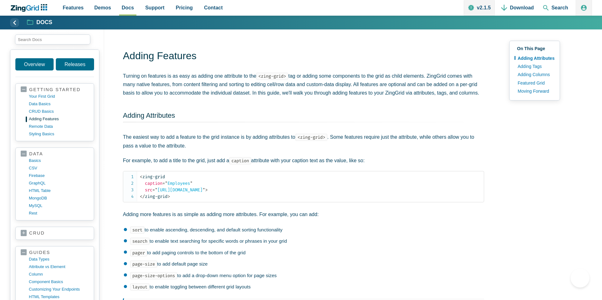  What do you see at coordinates (304, 253) in the screenshot?
I see `li: to add paging controls to the bottom of the grid` at bounding box center [304, 253].